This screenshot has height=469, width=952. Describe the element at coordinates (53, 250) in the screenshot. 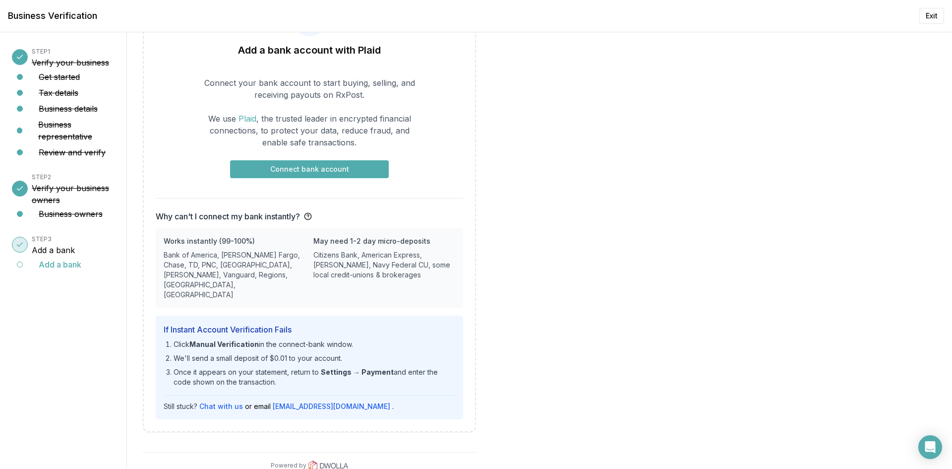

I see `h3: Add a bank` at that location.